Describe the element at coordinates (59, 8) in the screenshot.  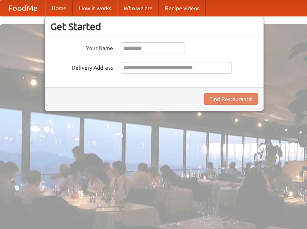
I see `a: Home` at that location.